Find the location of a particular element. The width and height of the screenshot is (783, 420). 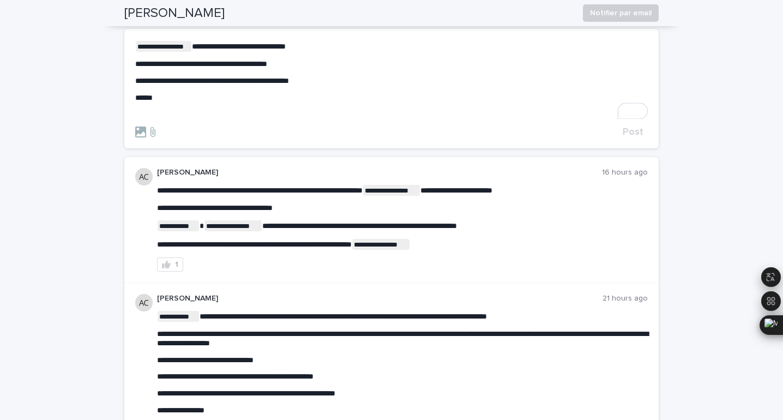

p: 16 hours ago is located at coordinates (625, 172).